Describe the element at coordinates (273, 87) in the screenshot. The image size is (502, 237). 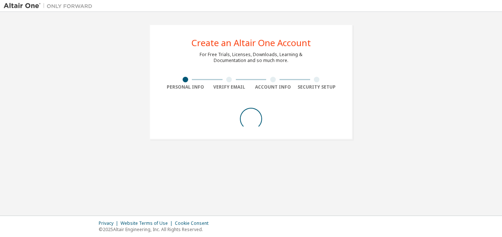
I see `div: Account Info` at that location.